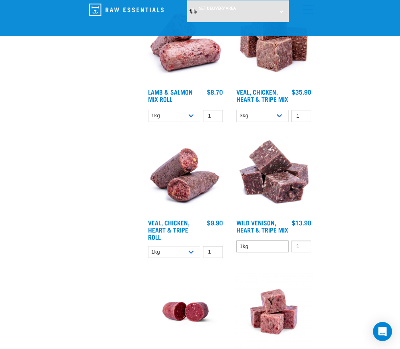 The image size is (400, 349). What do you see at coordinates (215, 92) in the screenshot?
I see `div: $8.70` at bounding box center [215, 92].